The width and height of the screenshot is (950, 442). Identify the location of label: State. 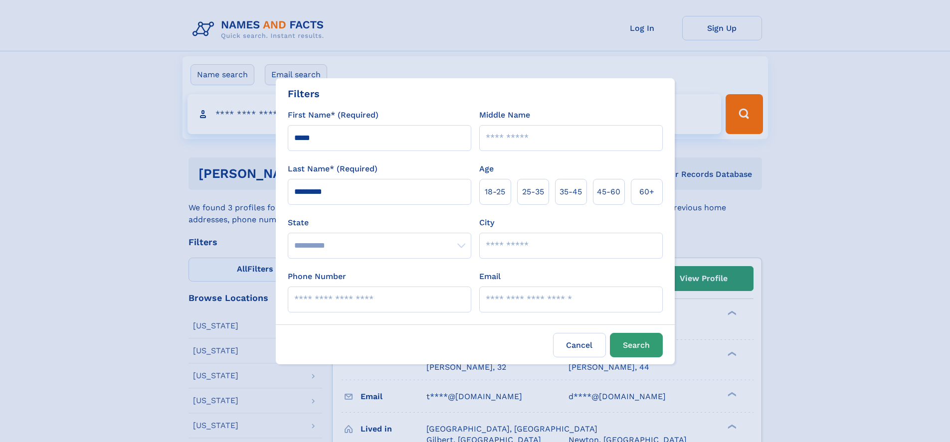
(380, 223).